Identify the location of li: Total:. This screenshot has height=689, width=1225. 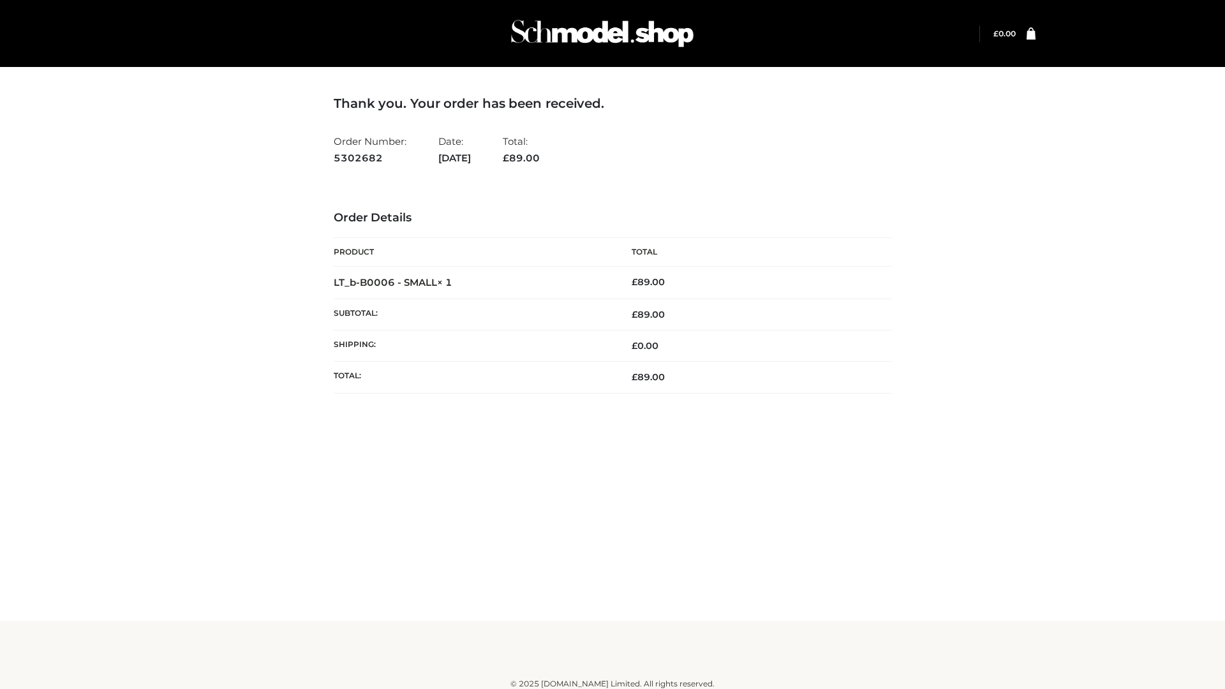
(521, 149).